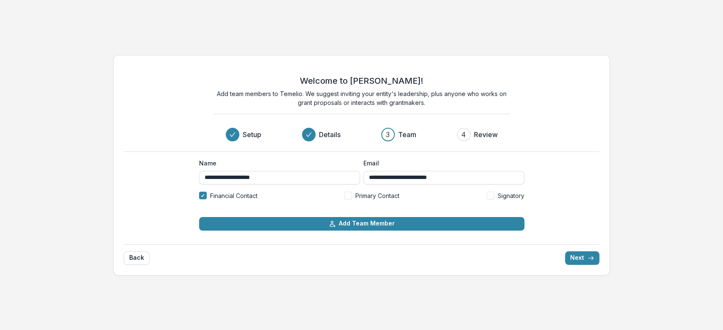 The height and width of the screenshot is (330, 723). Describe the element at coordinates (441, 163) in the screenshot. I see `label: Email` at that location.